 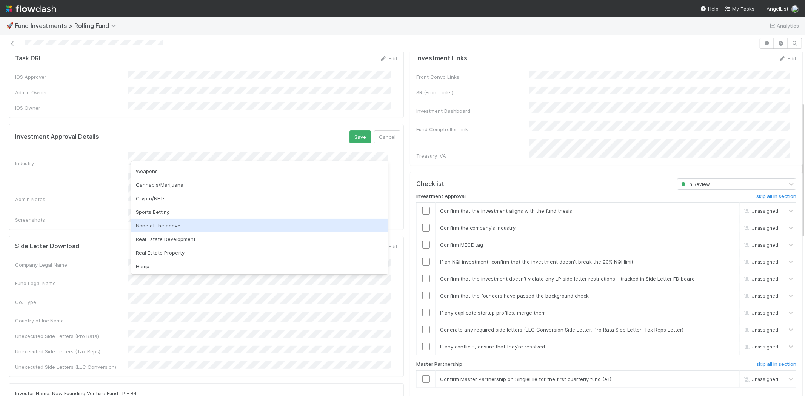 I want to click on button: Cancel, so click(x=387, y=137).